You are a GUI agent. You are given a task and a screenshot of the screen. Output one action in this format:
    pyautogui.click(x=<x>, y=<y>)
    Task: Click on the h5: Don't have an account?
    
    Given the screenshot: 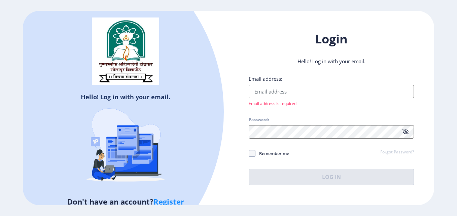 What is the action you would take?
    pyautogui.click(x=126, y=202)
    